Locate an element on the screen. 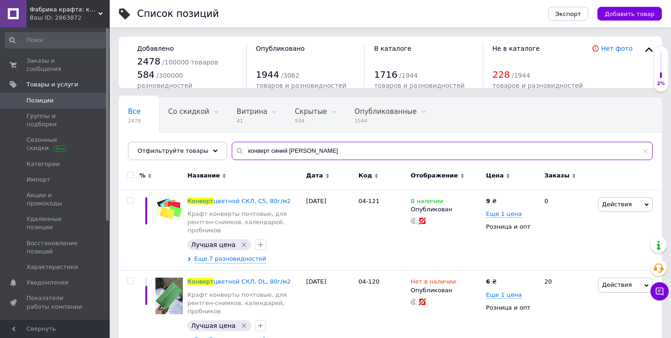 This screenshot has width=671, height=338. span: Еще 7 разновидностей is located at coordinates (230, 259).